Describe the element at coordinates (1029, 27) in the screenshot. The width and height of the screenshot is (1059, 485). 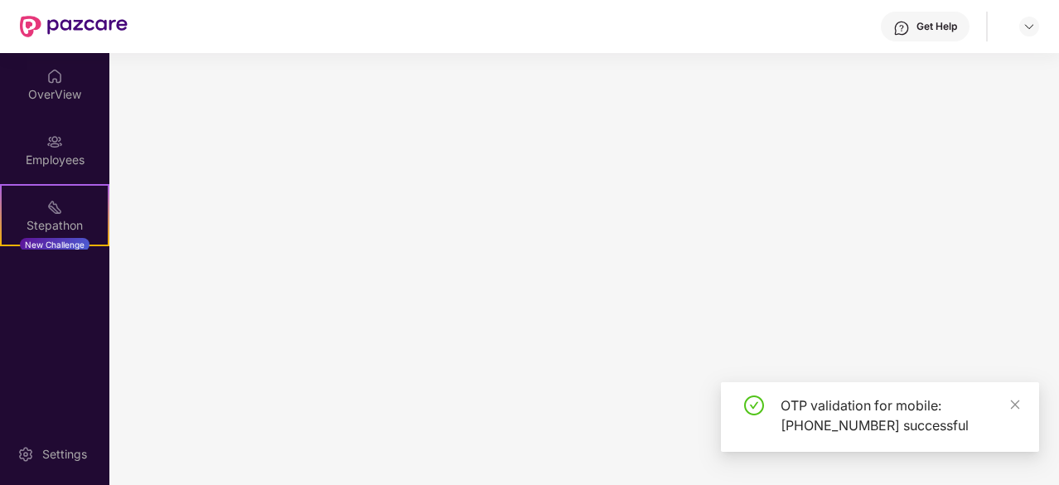
I see `img: svg+xml;base64,PHN2ZyBpZD0iRHJvcGRvd24tMzJ4MzIiIHhtbG5zPSJodHRwOi8vd3d3LnczLm9yZy8yMDAwL3N2ZyIgd2...` at that location.